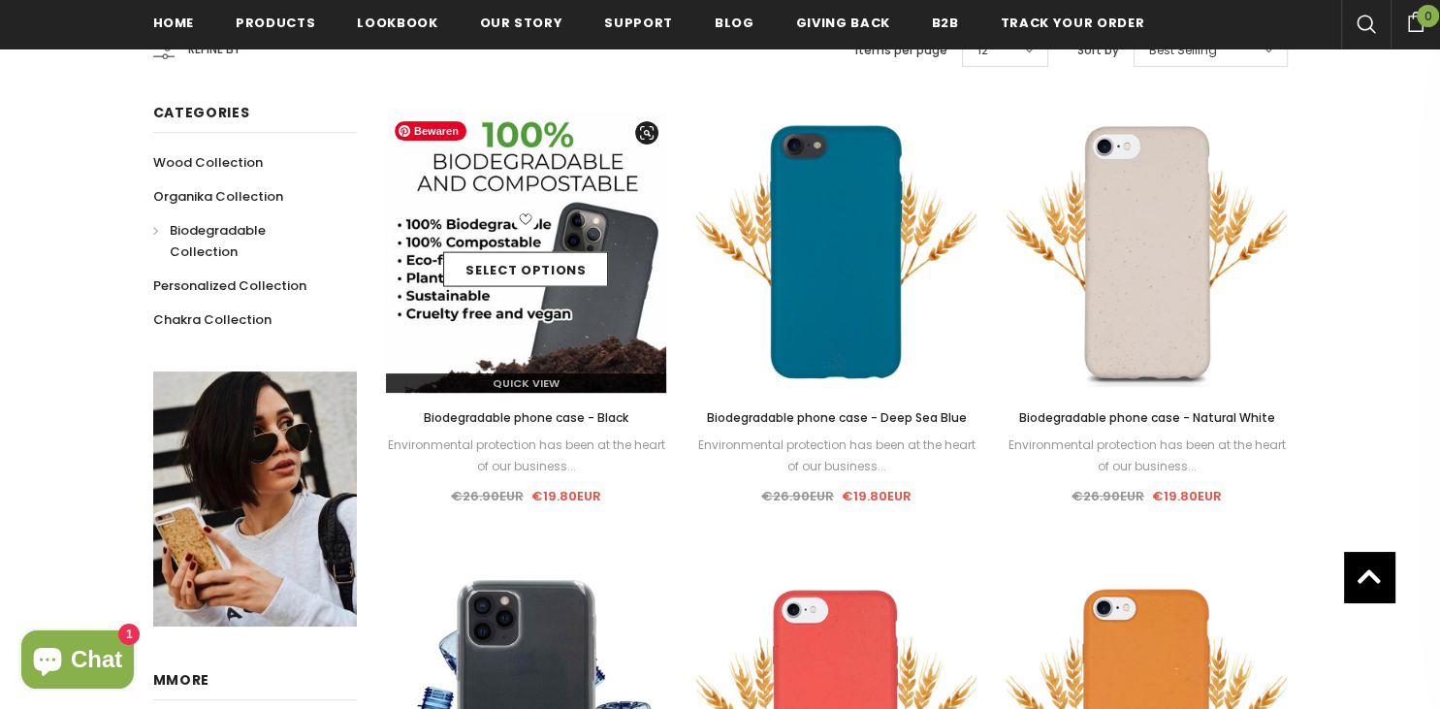 Image resolution: width=1440 pixels, height=709 pixels. What do you see at coordinates (982, 50) in the screenshot?
I see `span: 12` at bounding box center [982, 50].